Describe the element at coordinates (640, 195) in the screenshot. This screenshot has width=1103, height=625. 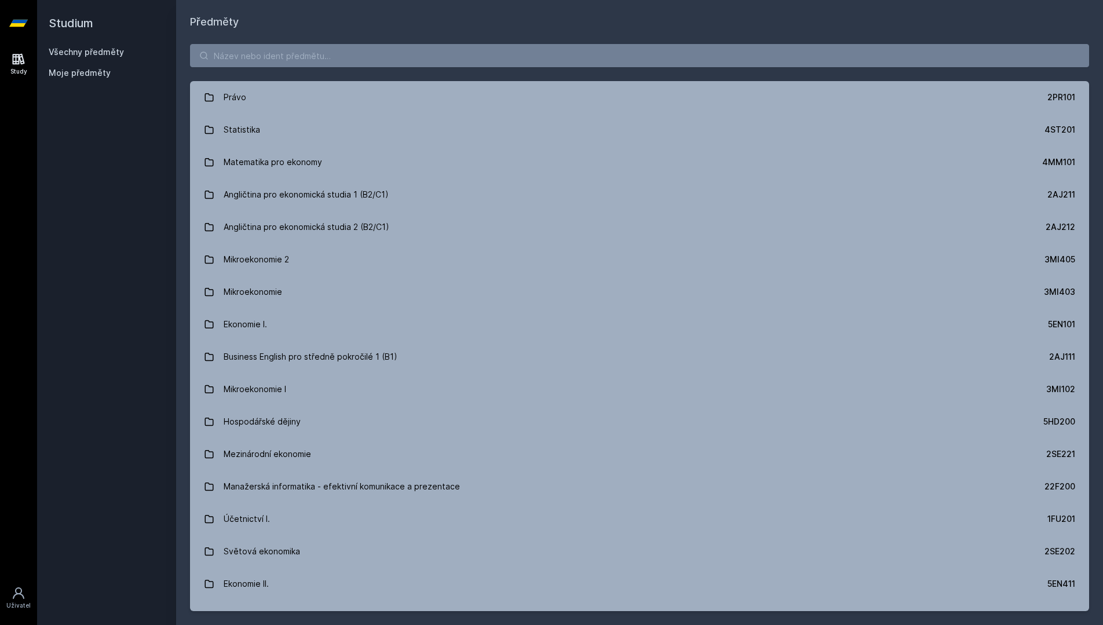
I see `a: Angličtina pro ekonomická studia 1 (B2/C1) 2AJ211` at that location.